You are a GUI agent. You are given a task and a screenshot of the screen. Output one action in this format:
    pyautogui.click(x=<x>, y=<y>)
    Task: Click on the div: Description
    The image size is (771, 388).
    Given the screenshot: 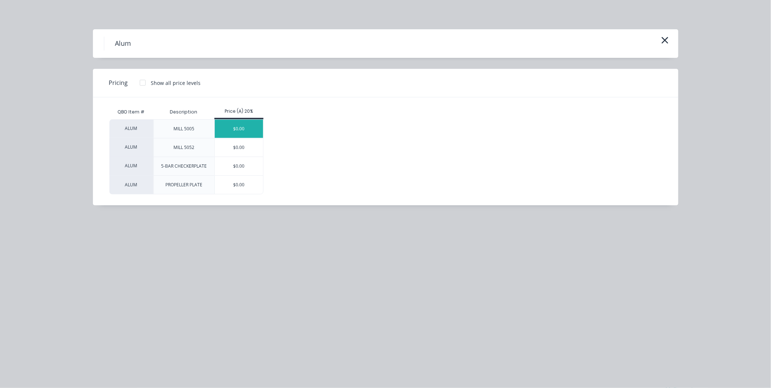 What is the action you would take?
    pyautogui.click(x=184, y=112)
    